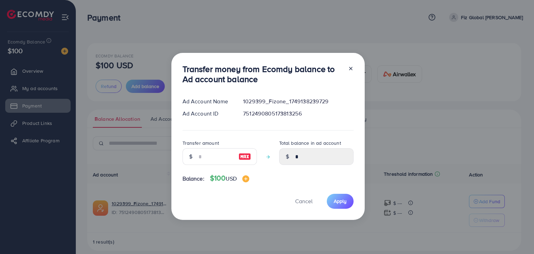 The image size is (534, 254). Describe the element at coordinates (310, 143) in the screenshot. I see `label: Total balance in ad account` at that location.